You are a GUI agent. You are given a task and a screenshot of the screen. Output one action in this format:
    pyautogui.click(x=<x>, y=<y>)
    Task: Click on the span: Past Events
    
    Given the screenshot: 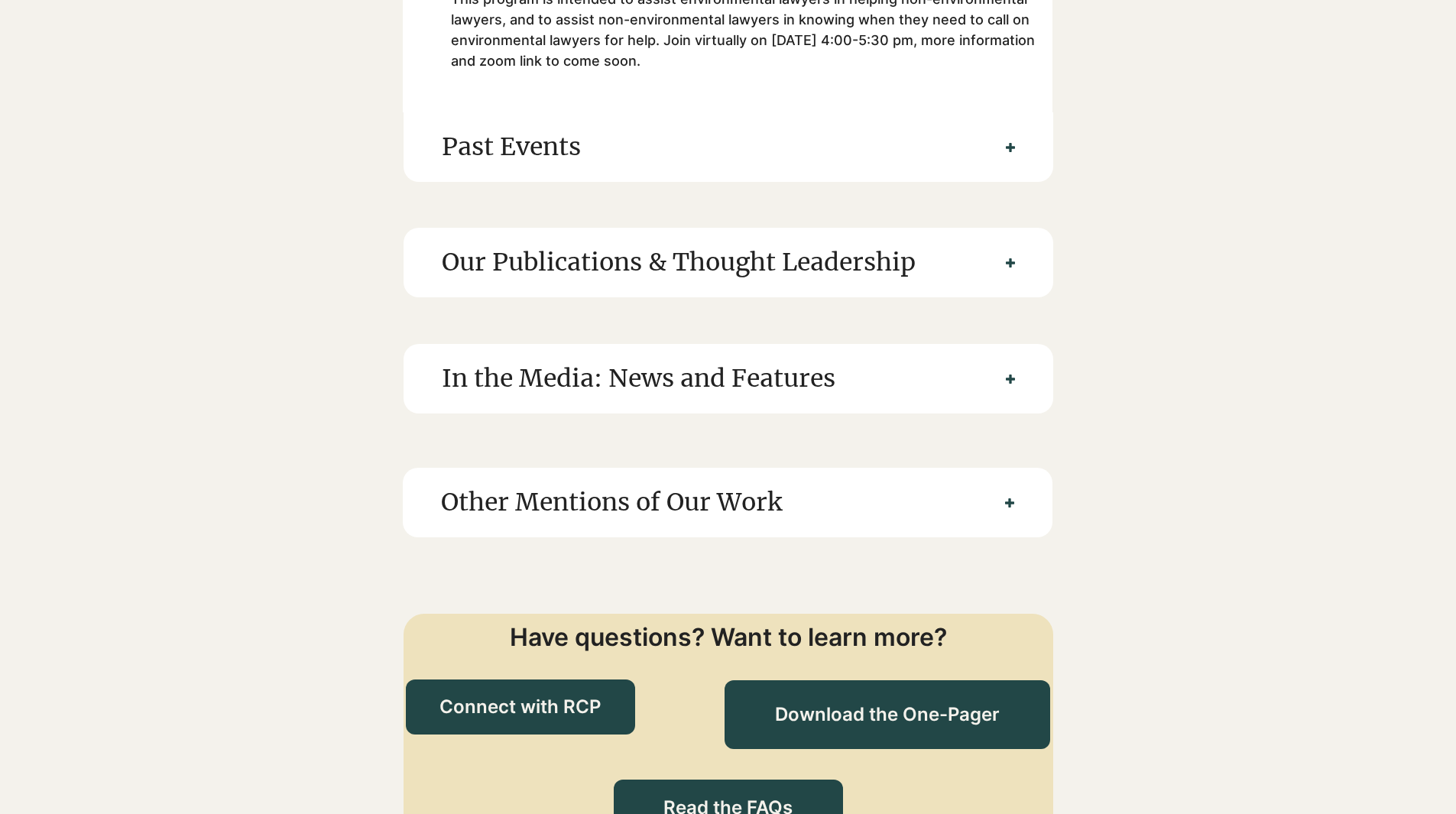 What is the action you would take?
    pyautogui.click(x=705, y=146)
    